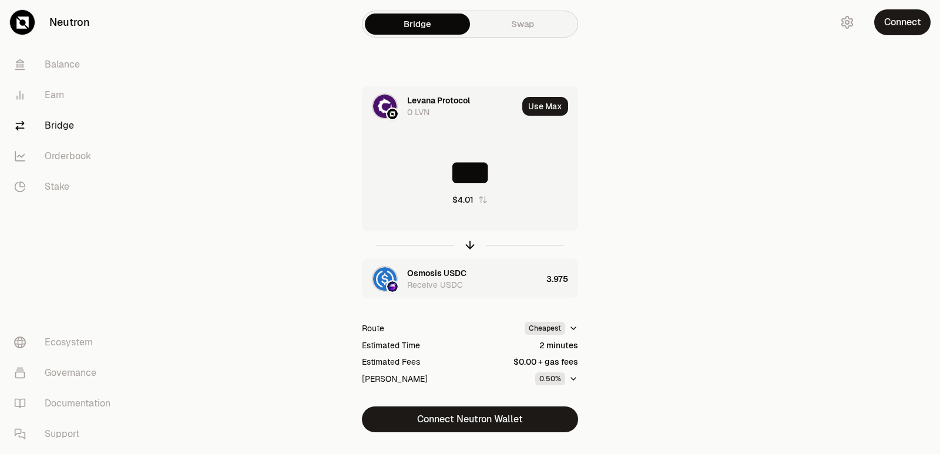  I want to click on div: $0.00 + gas fees, so click(546, 362).